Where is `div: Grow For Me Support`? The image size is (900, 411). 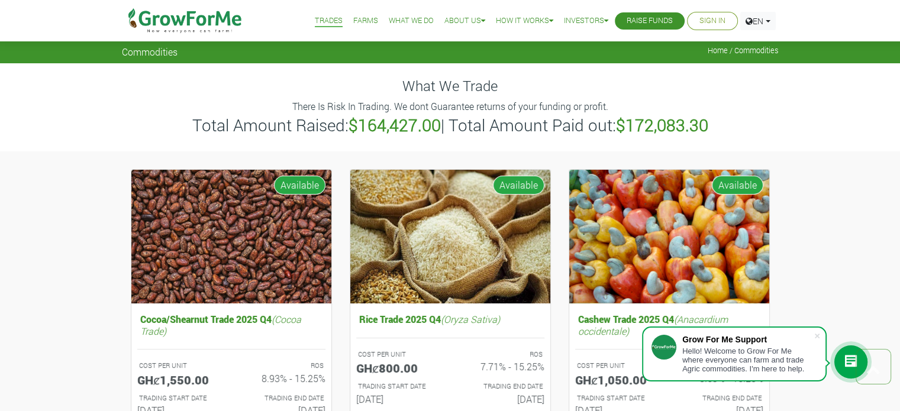 div: Grow For Me Support is located at coordinates (748, 339).